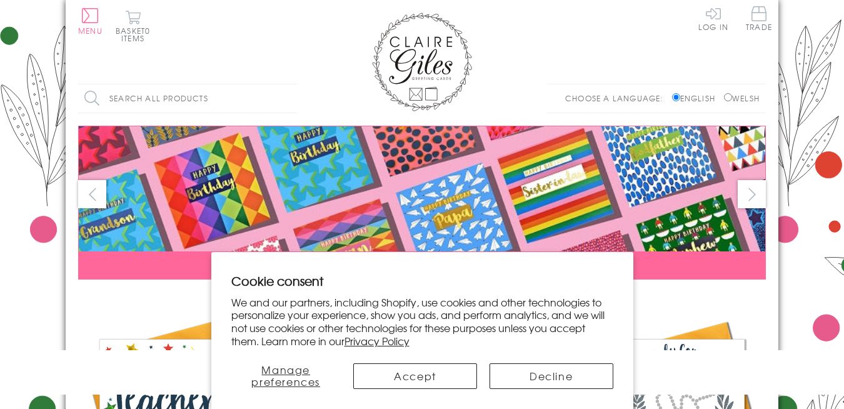 The width and height of the screenshot is (844, 409). What do you see at coordinates (617, 98) in the screenshot?
I see `p: Choose a language:` at bounding box center [617, 98].